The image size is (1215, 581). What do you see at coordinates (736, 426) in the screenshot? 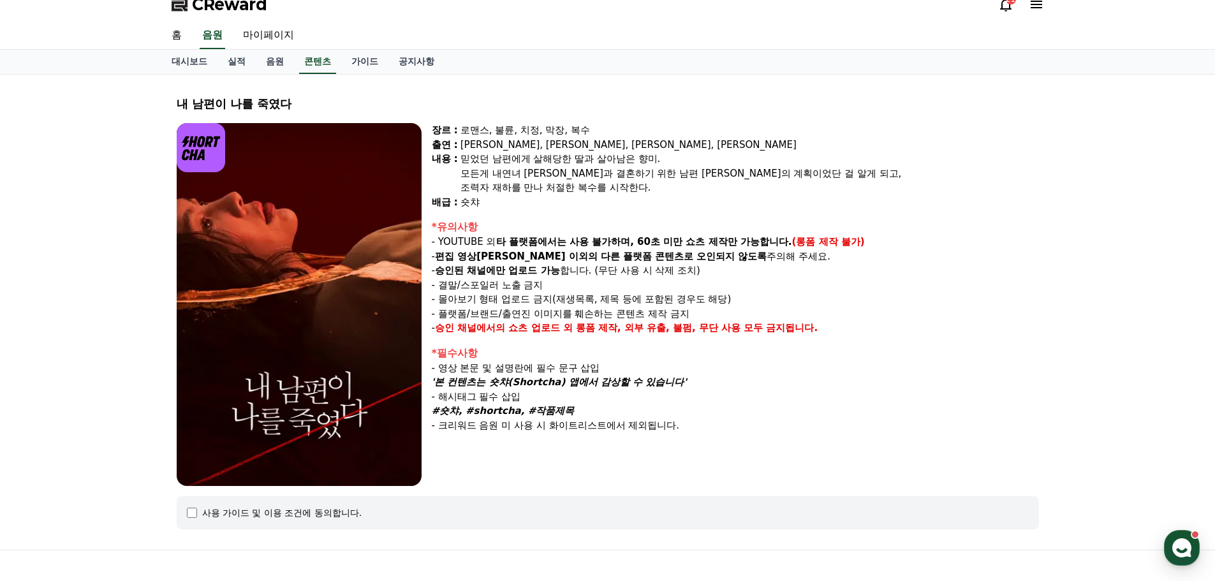
I see `p: - 크리워드 음원 미 사용 시 화이트리스트에서 제외됩니다.` at bounding box center [736, 426].